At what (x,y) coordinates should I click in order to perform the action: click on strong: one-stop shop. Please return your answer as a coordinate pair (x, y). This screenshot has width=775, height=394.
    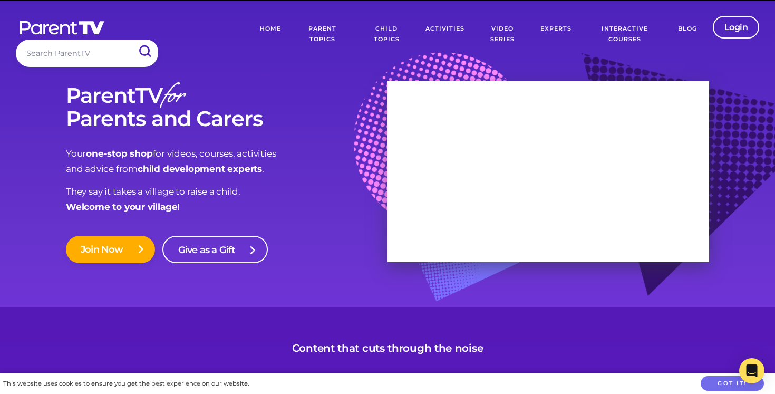
    Looking at the image, I should click on (119, 153).